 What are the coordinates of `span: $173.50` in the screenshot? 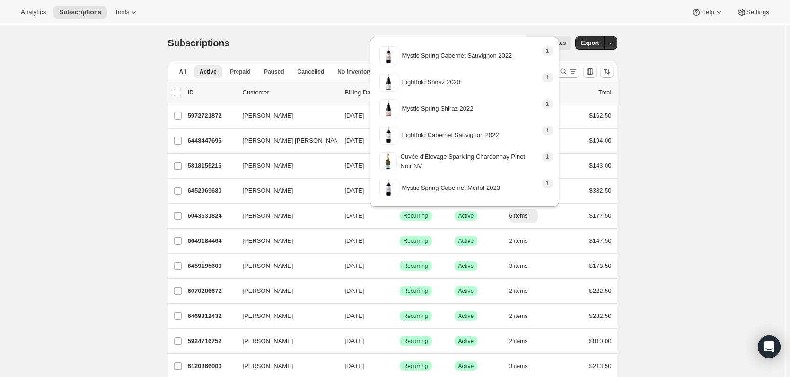 It's located at (600, 266).